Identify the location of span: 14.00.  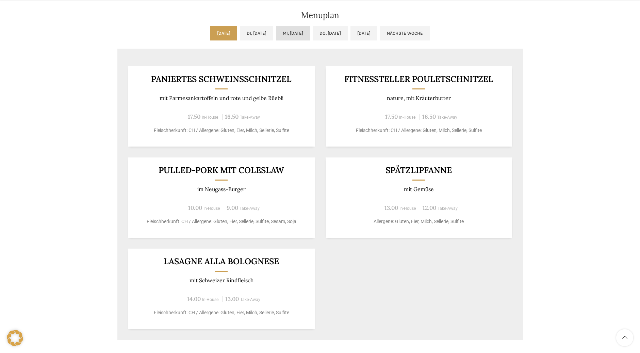
(194, 299).